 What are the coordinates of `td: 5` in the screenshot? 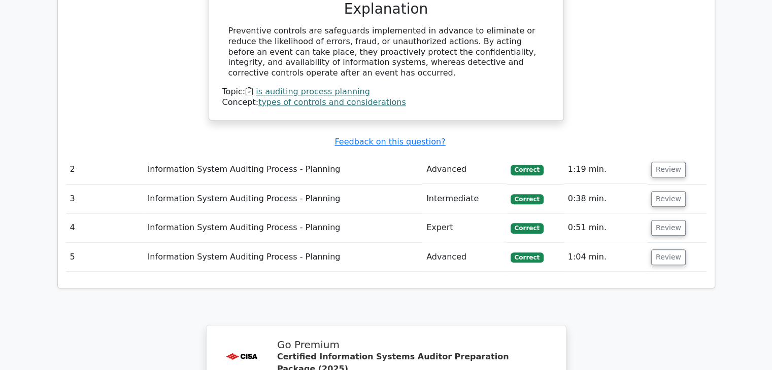 It's located at (105, 257).